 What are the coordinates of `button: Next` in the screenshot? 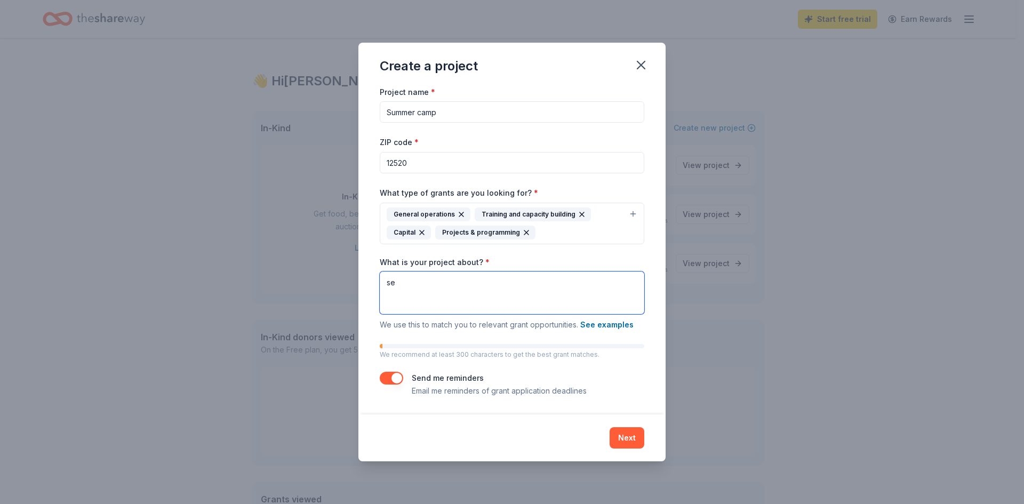 It's located at (627, 438).